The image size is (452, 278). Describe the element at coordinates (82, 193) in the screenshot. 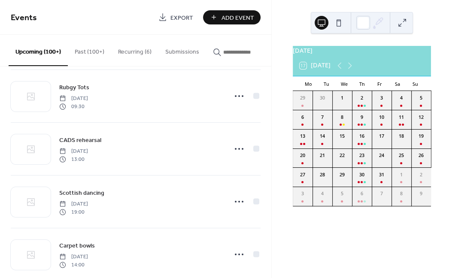

I see `span: Scottish dancing` at that location.